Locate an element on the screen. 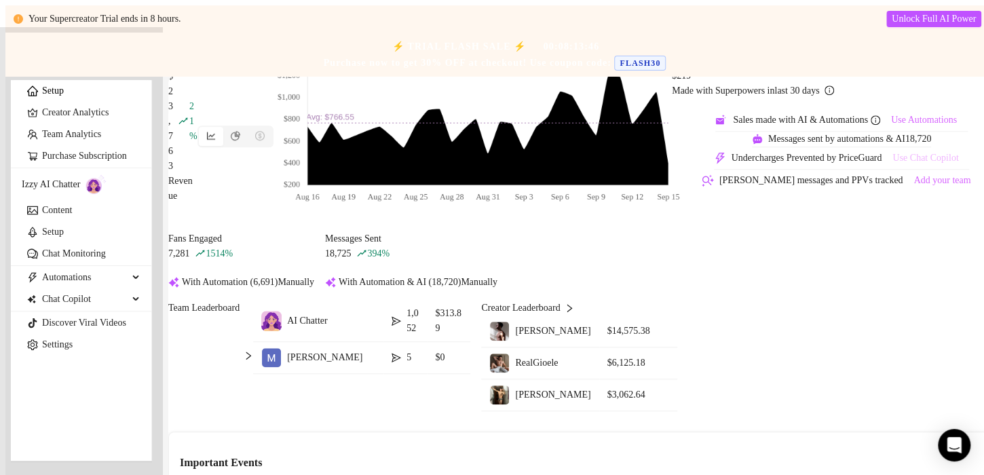  img: Mario Rossi is located at coordinates (271, 358).